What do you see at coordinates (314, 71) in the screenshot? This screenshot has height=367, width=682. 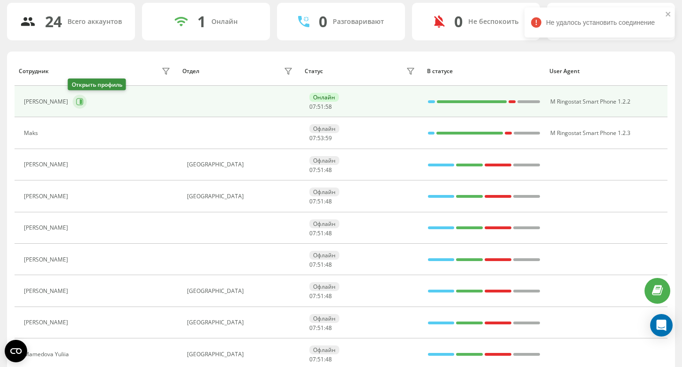 I see `div: Статус` at bounding box center [314, 71].